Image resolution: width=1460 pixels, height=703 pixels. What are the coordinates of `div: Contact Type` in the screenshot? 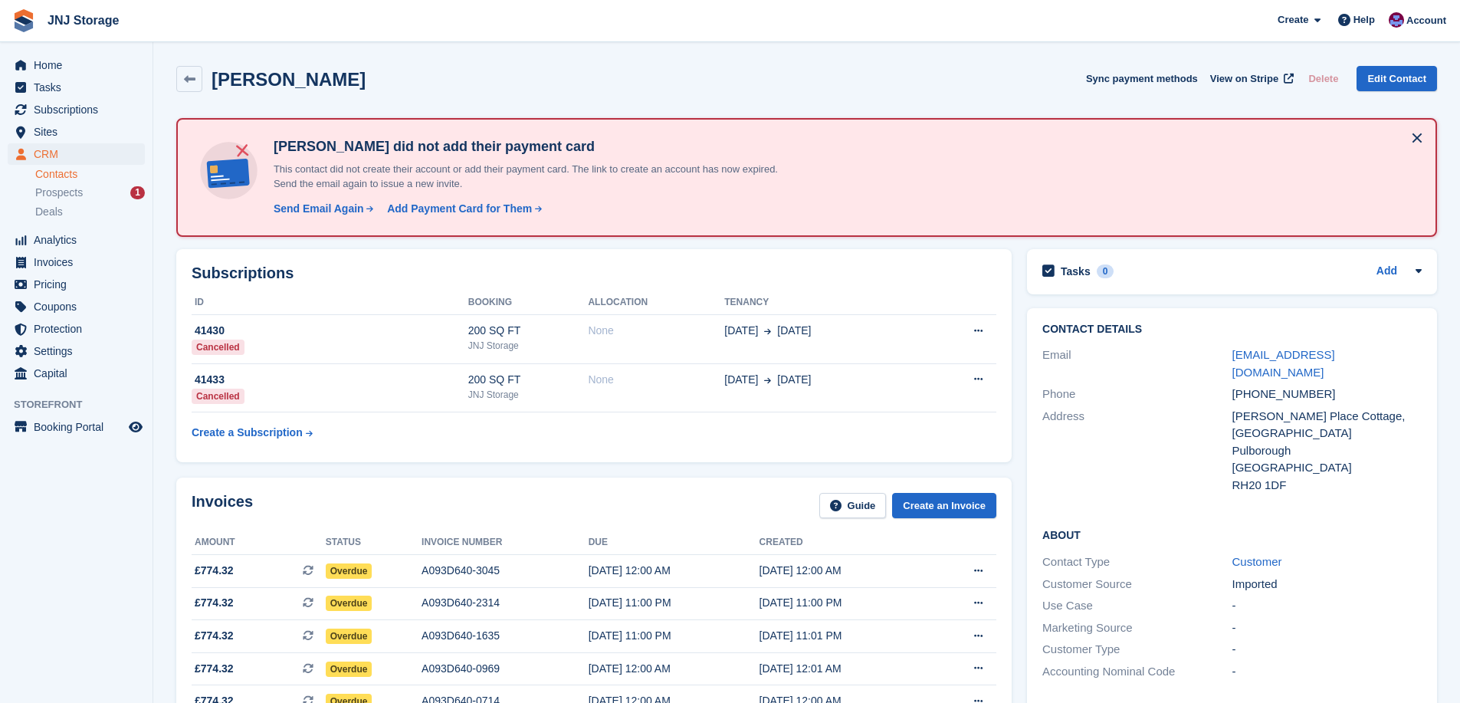 It's located at (1137, 562).